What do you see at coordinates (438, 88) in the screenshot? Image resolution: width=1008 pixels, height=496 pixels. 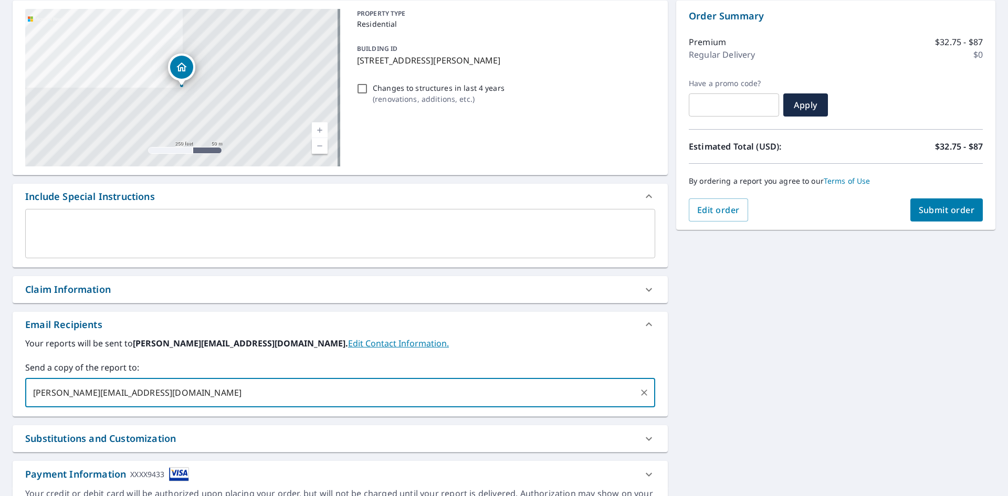 I see `p: Changes to structures in last 4 years` at bounding box center [438, 88].